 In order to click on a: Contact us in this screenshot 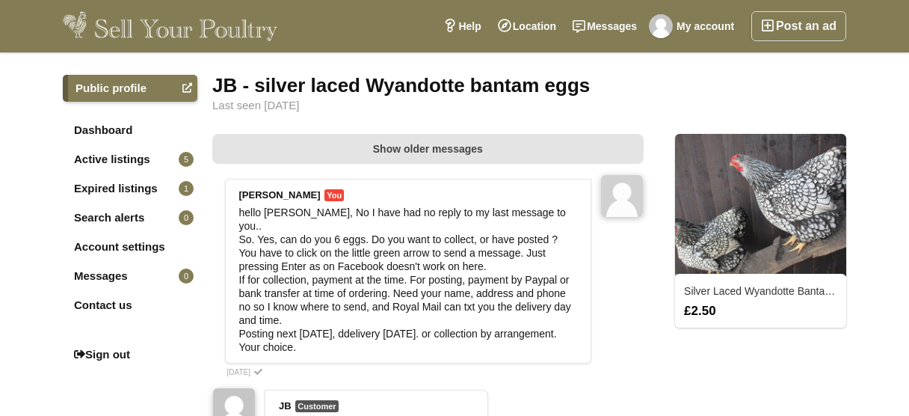, I will do `click(130, 305)`.